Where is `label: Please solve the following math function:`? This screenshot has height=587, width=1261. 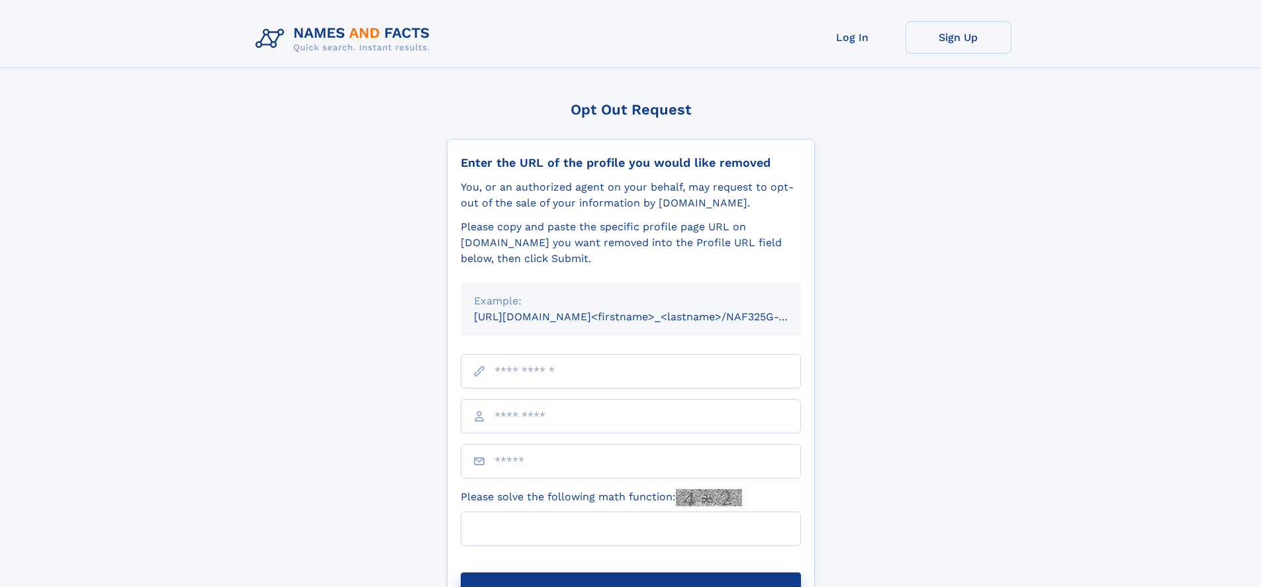 label: Please solve the following math function: is located at coordinates (601, 498).